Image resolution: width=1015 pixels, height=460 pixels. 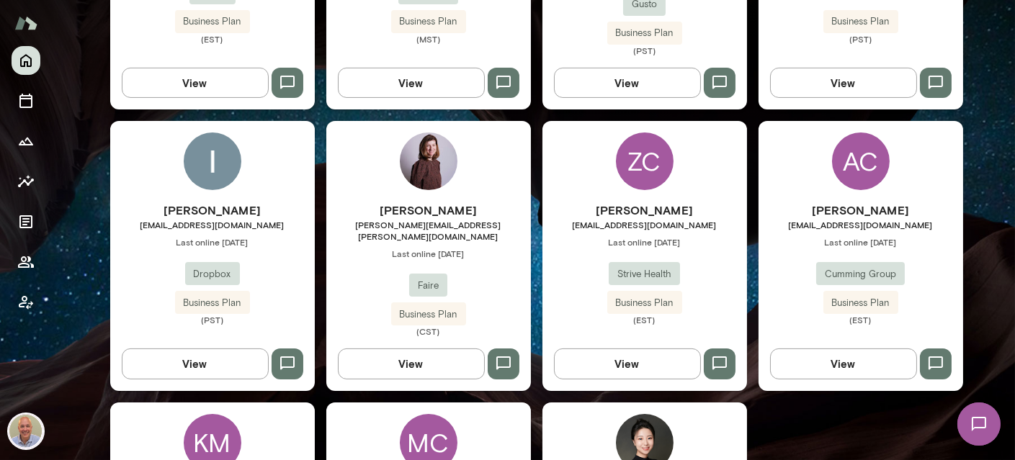 I want to click on button: Documents, so click(x=26, y=222).